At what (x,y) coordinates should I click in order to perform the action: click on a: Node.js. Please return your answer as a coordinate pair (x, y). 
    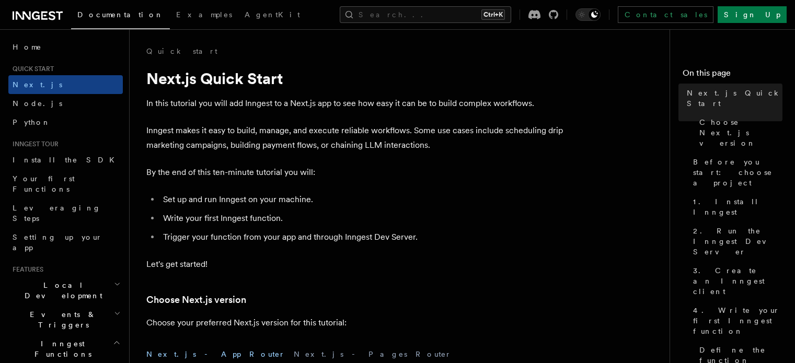
    Looking at the image, I should click on (65, 103).